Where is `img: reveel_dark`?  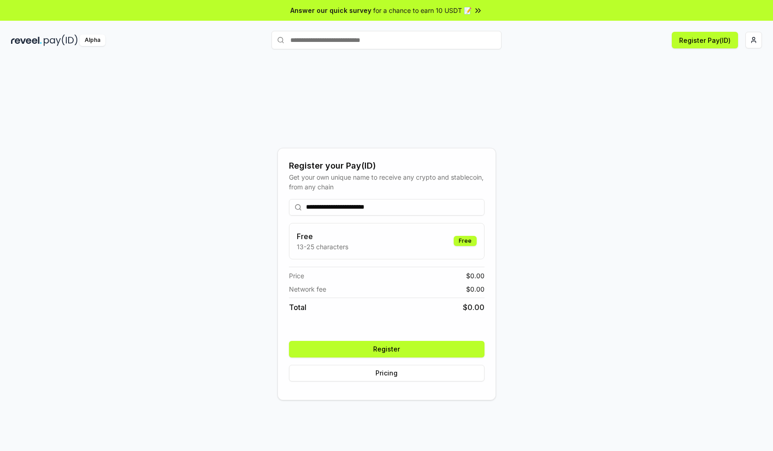 img: reveel_dark is located at coordinates (26, 40).